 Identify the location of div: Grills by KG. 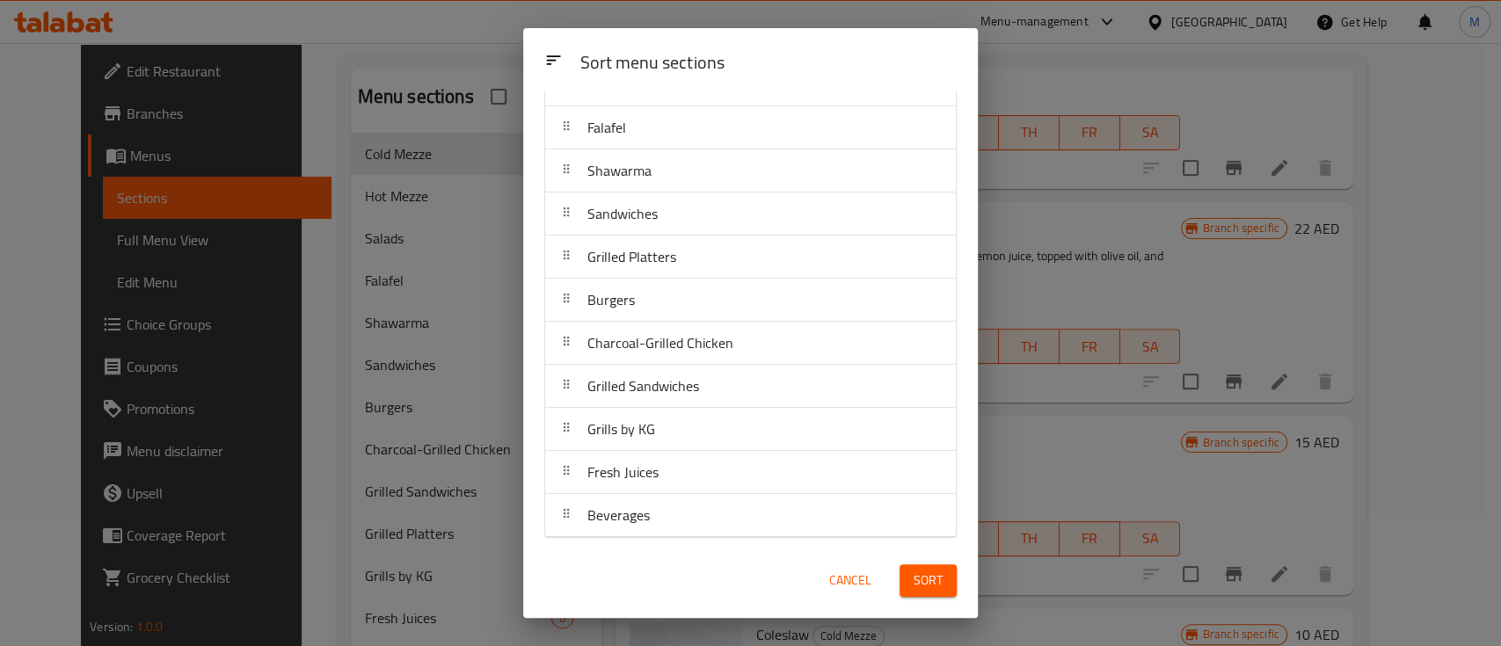
(750, 429).